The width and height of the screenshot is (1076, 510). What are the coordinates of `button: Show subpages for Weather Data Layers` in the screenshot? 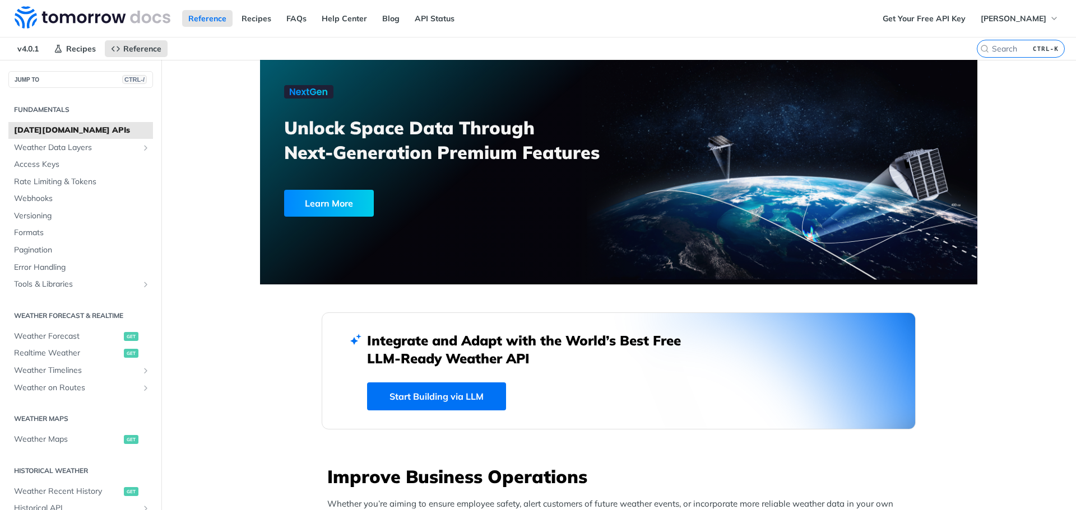 It's located at (146, 148).